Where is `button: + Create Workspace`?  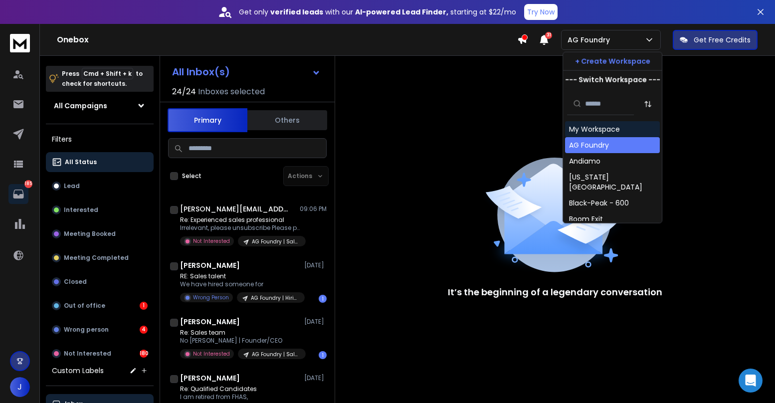
button: + Create Workspace is located at coordinates (613, 61).